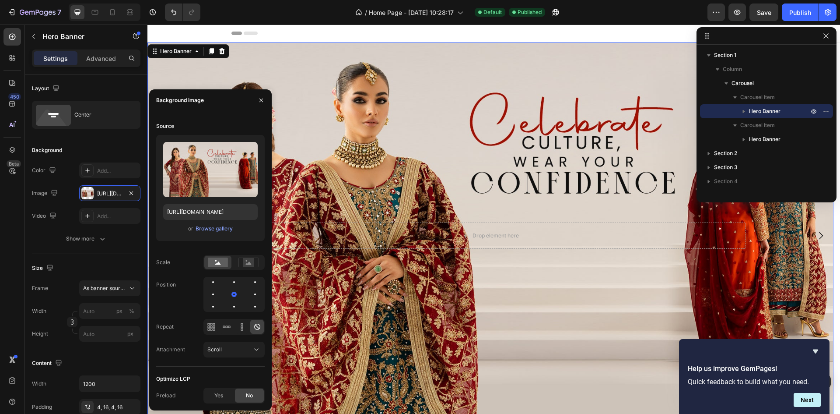 The height and width of the screenshot is (414, 840). What do you see at coordinates (755, 369) in the screenshot?
I see `h2: Help us improve GemPages!` at bounding box center [755, 369].